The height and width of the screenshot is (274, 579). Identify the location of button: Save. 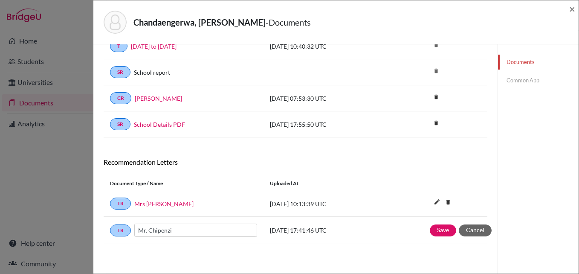
(443, 230).